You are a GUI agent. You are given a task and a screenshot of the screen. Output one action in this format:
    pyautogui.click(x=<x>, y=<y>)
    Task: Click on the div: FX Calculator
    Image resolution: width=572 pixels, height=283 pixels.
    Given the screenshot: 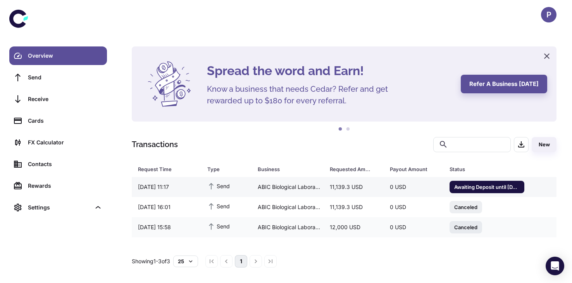 What is the action you would take?
    pyautogui.click(x=65, y=143)
    